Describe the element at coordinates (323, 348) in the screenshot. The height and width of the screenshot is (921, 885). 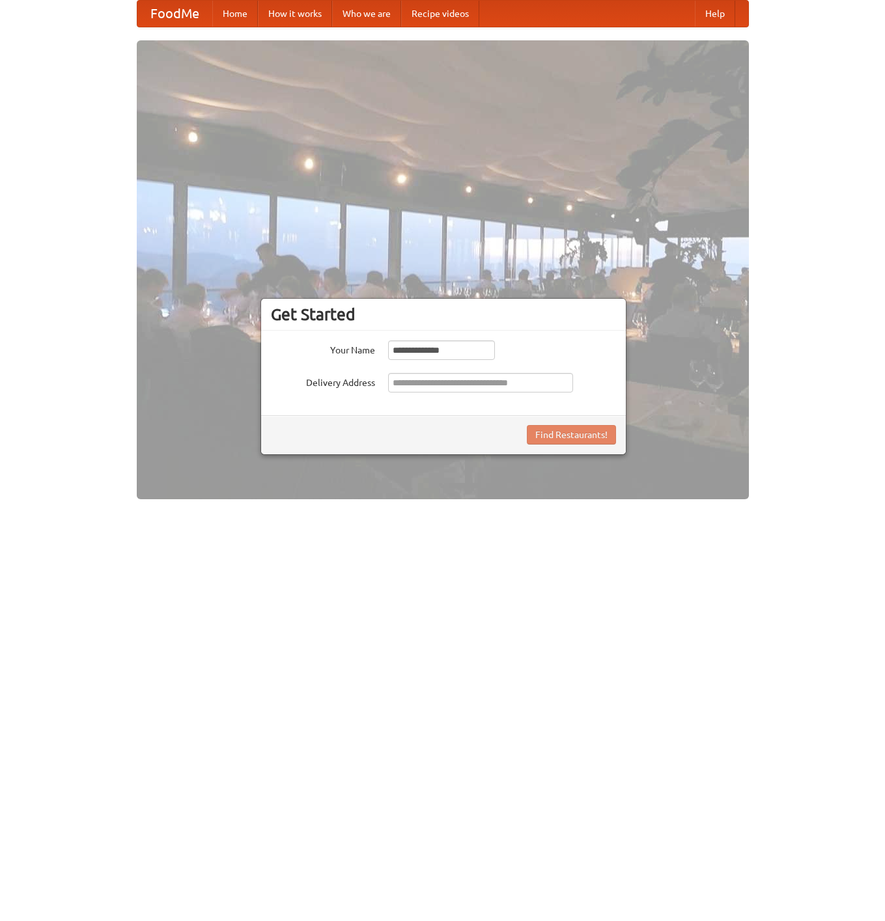
I see `label: Your Name` at that location.